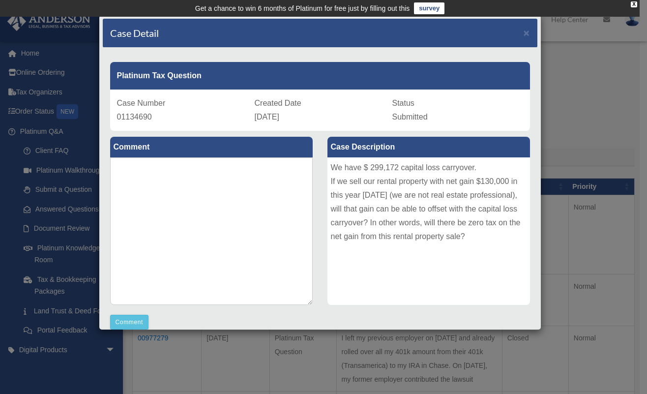  I want to click on div: Get a chance to win 6 months of Platinum for free just by filling out this, so click(303, 8).